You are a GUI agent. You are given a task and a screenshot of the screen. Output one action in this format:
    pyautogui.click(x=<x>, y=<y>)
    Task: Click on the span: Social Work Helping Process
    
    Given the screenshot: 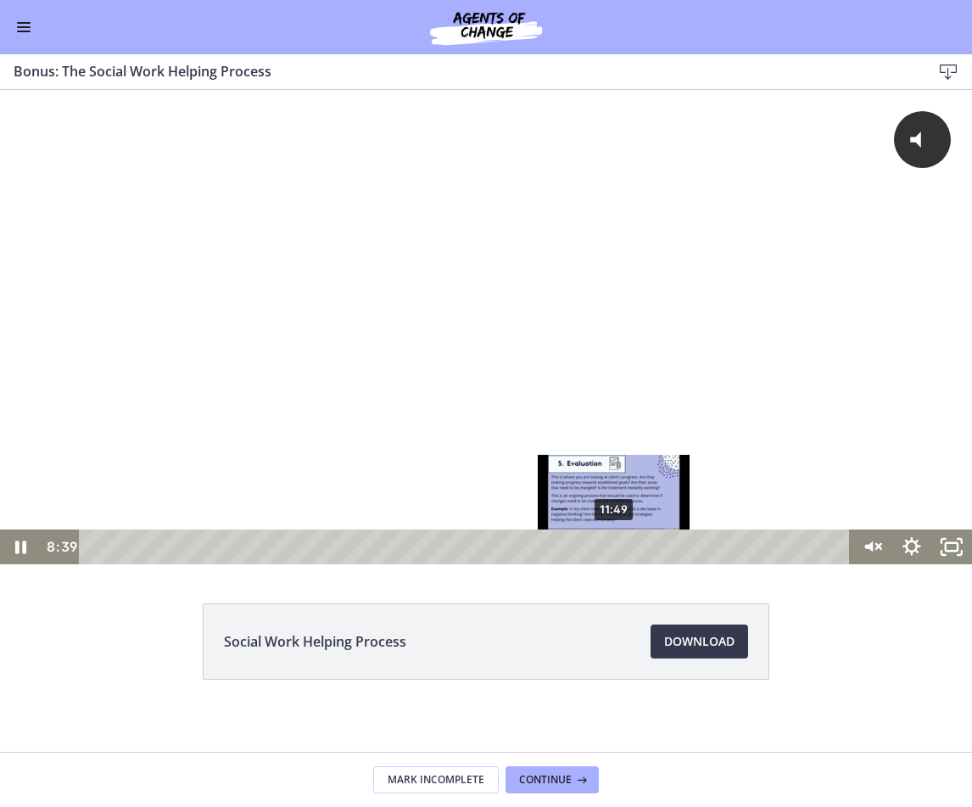 What is the action you would take?
    pyautogui.click(x=315, y=641)
    